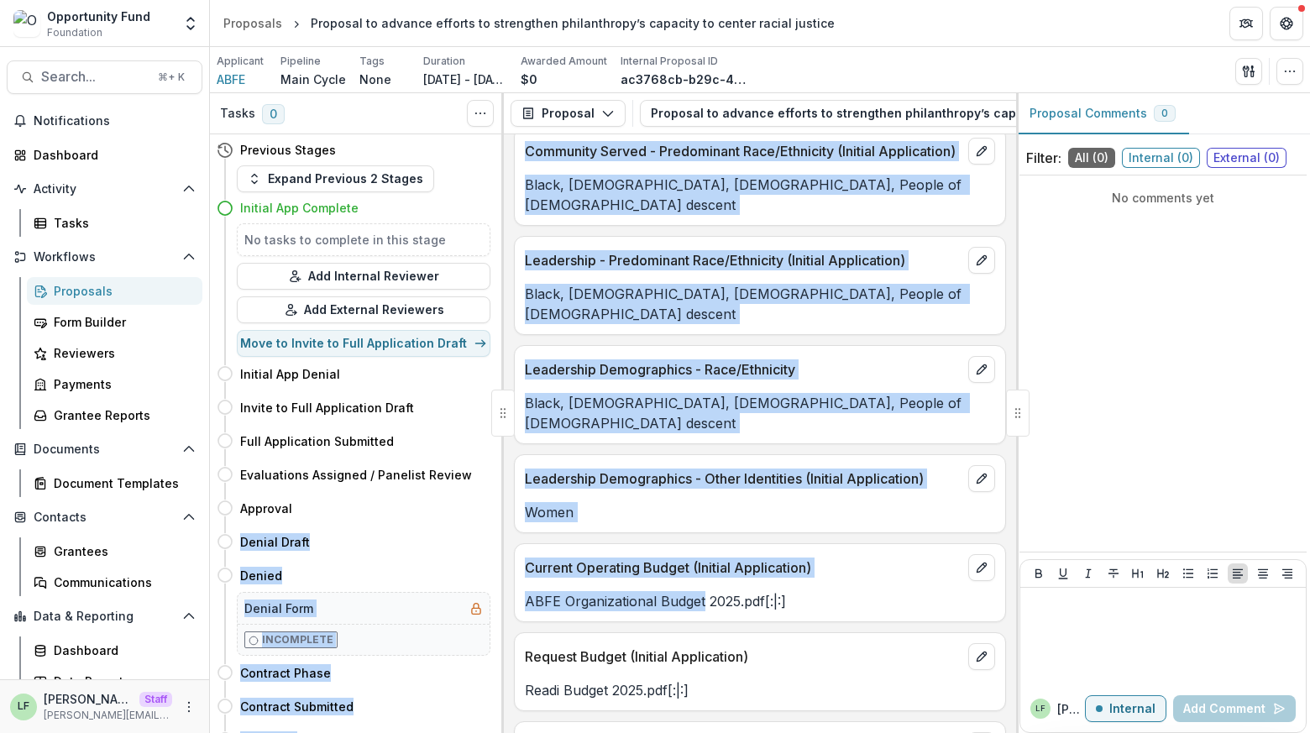  What do you see at coordinates (104, 517) in the screenshot?
I see `button: Open Contacts` at bounding box center [104, 517].